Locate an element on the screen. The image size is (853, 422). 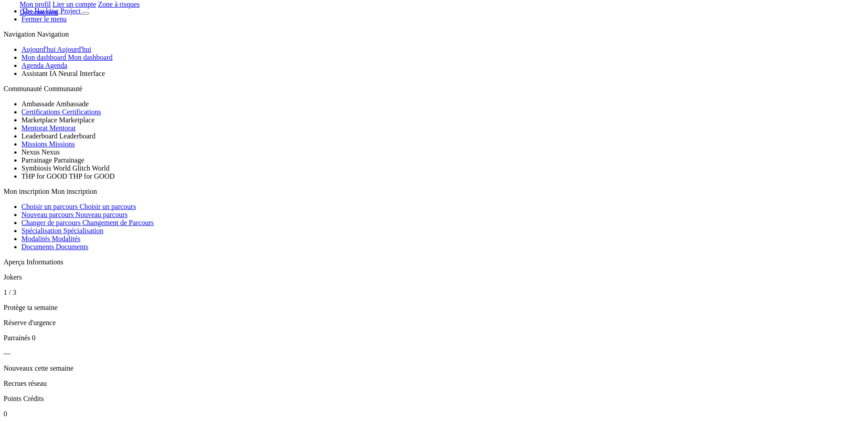
p: Recrues réseau is located at coordinates (426, 384).